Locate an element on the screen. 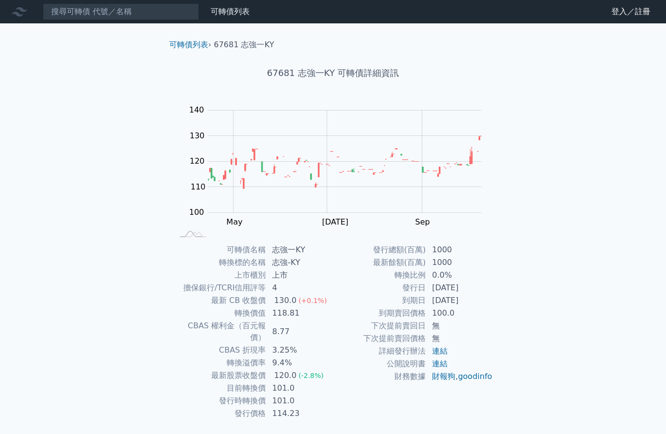 This screenshot has width=666, height=434. g: Chart is located at coordinates (340, 166).